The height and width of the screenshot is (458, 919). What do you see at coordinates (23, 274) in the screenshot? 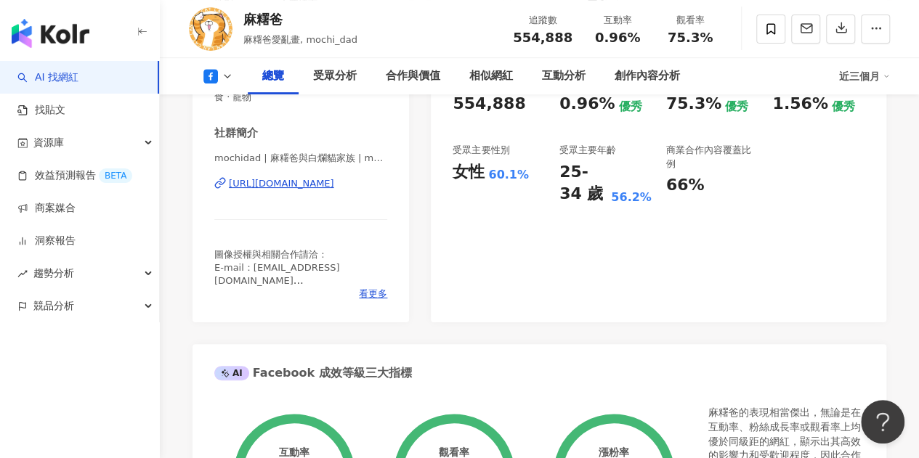
I see `span: rise` at bounding box center [23, 274].